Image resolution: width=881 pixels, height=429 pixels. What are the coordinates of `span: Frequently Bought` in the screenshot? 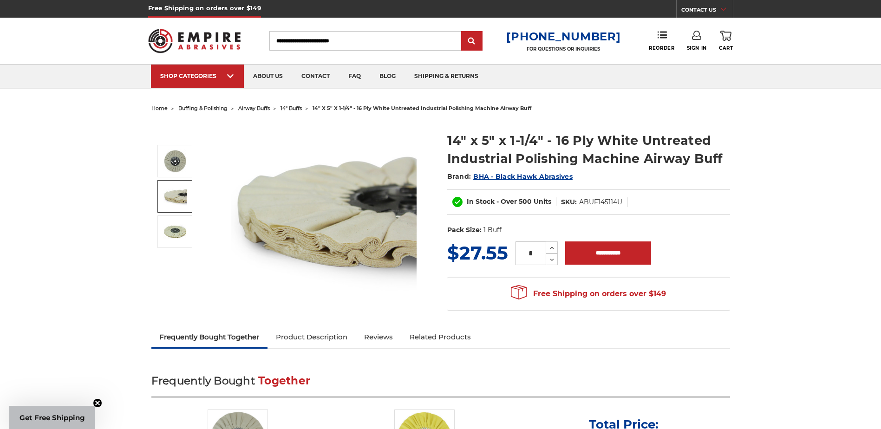 It's located at (203, 381).